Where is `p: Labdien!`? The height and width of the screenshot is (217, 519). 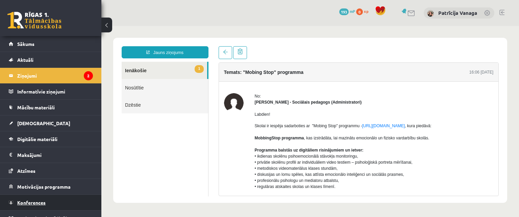 p: Labdien! is located at coordinates (272, 88).